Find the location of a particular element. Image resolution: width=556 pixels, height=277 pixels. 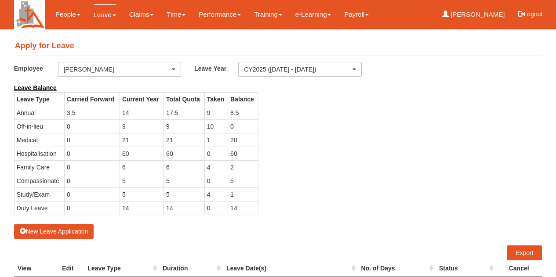

th: Carried Forward is located at coordinates (92, 99).